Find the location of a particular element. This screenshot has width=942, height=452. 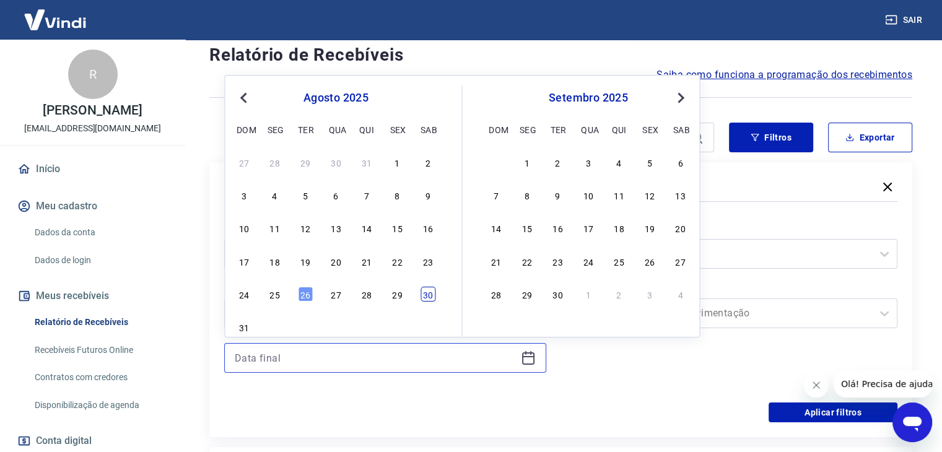

a: Recebíveis Futuros Online is located at coordinates (100, 350).